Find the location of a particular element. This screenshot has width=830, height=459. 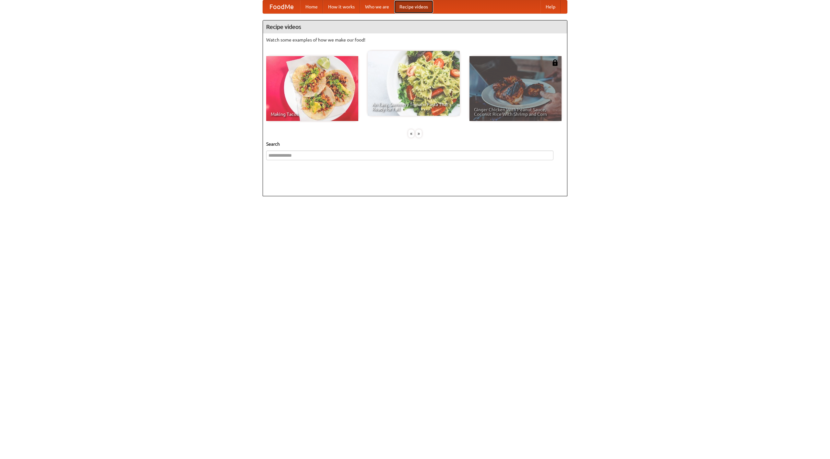

a: Home is located at coordinates (312, 7).